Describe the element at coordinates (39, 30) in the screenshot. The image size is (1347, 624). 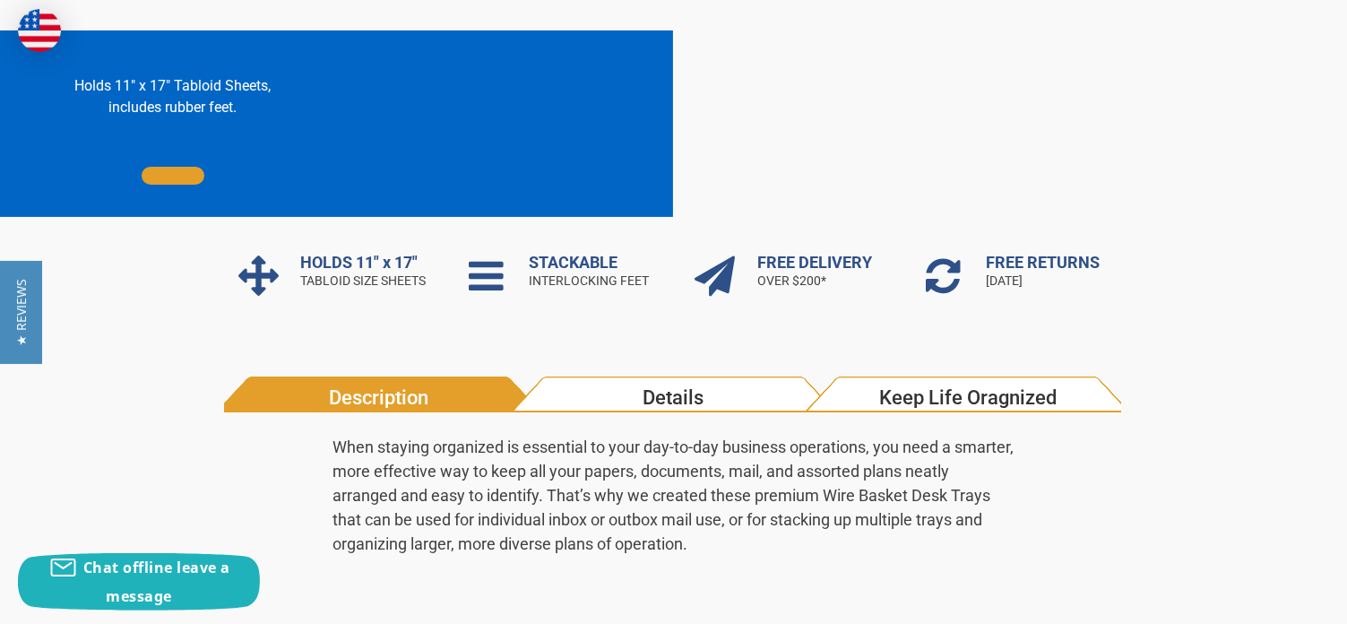
I see `img: duty and tax information for United States` at that location.